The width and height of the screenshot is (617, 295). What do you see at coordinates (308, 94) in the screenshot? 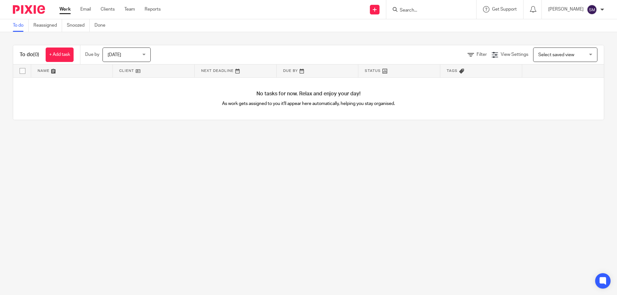
I see `h4: No tasks for now. Relax and enjoy your day!` at bounding box center [308, 94].